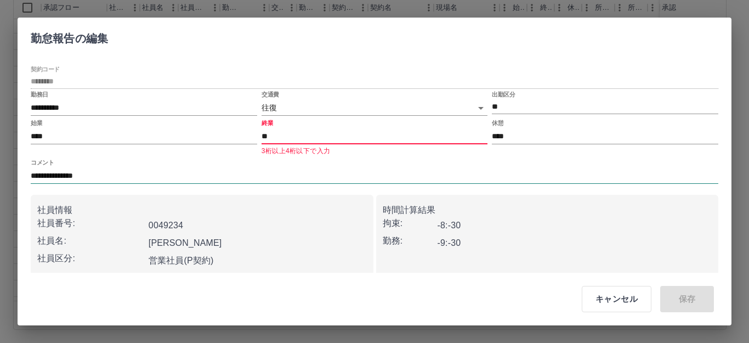  I want to click on b: 営業社員(P契約), so click(181, 260).